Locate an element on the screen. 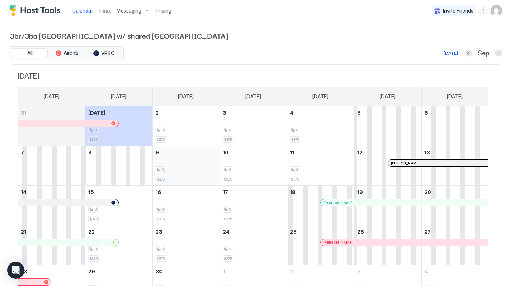  a: Sunday is located at coordinates (51, 97).